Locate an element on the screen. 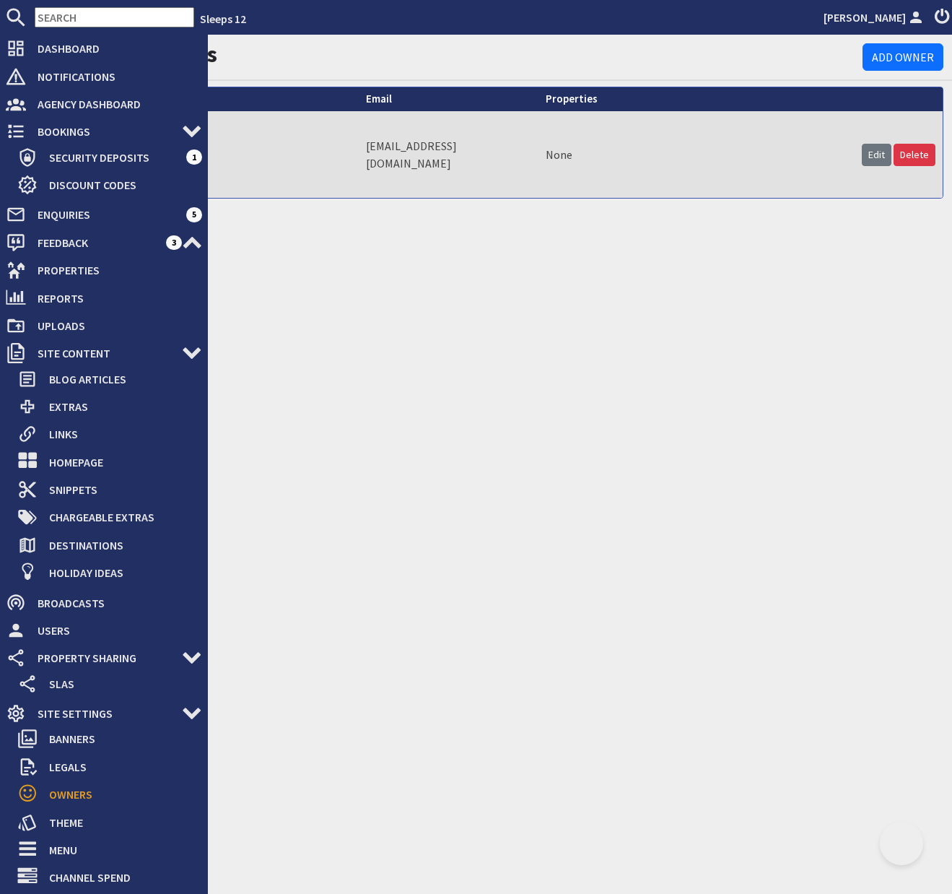  th: Email is located at coordinates (448, 99).